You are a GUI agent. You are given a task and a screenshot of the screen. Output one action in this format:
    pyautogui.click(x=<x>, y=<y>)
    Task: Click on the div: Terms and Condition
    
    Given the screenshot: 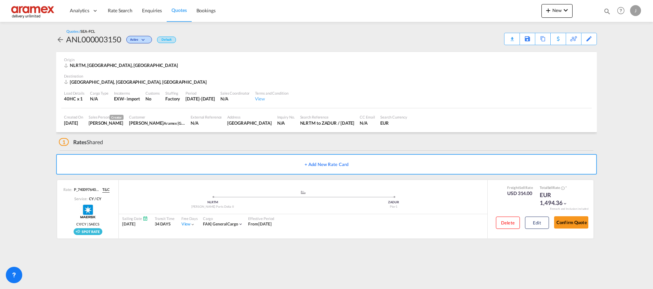 What is the action you would take?
    pyautogui.click(x=271, y=93)
    